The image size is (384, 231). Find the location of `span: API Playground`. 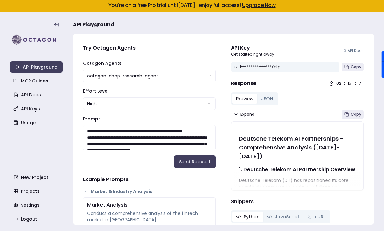

span: API Playground is located at coordinates (93, 25).